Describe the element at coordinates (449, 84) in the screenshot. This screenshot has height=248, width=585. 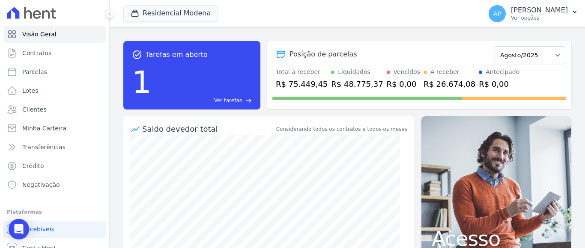
I see `div: R$ 26.674,08` at that location.